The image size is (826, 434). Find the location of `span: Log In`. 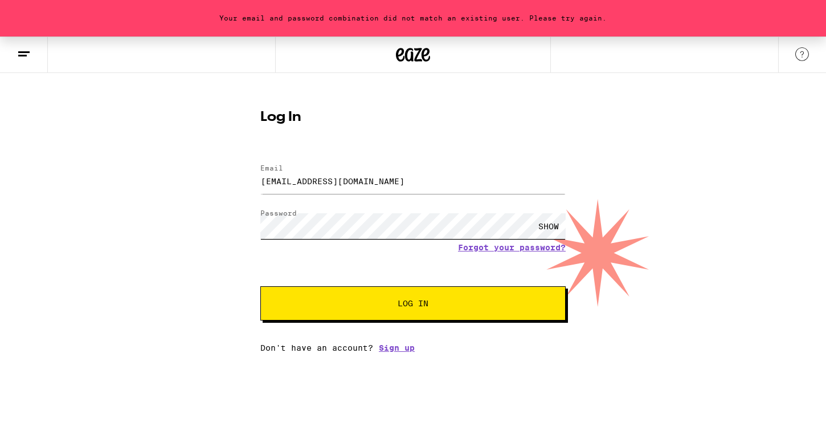

span: Log In is located at coordinates (413, 303).